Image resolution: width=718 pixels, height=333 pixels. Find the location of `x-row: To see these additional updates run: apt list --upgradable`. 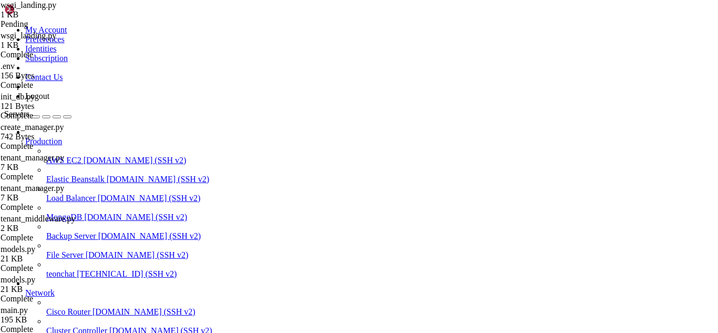

x-row: To see these additional updates run: apt list --upgradable is located at coordinates (293, 67).